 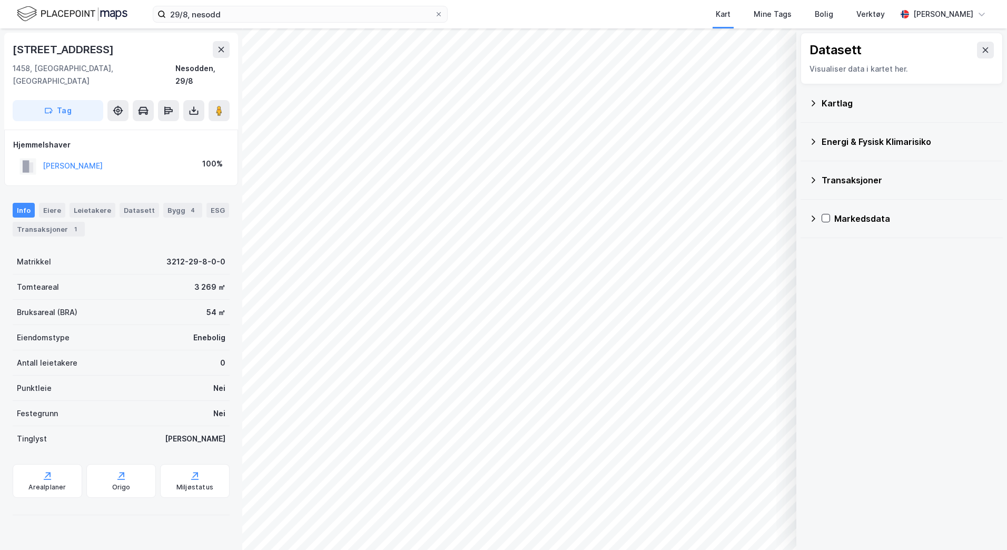 What do you see at coordinates (72, 14) in the screenshot?
I see `img: logo.f888ab2527a4732fd821a326f86c7f29.svg` at bounding box center [72, 14].